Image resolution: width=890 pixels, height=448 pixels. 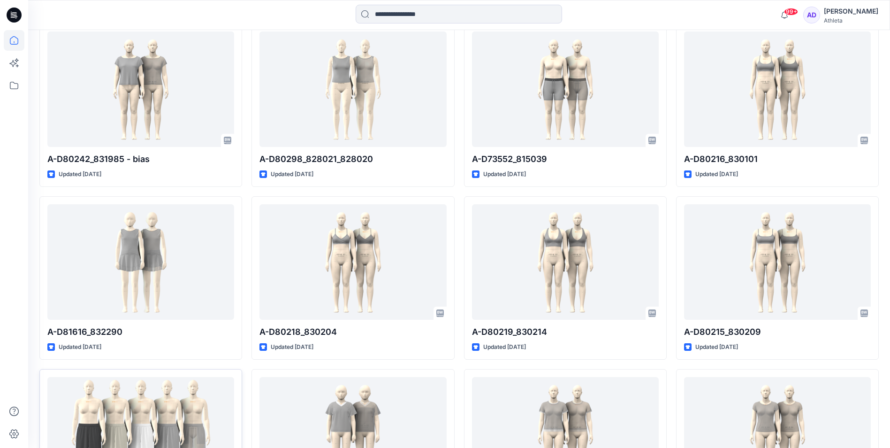 What do you see at coordinates (777, 332) in the screenshot?
I see `p: A-D80215_830209` at bounding box center [777, 332].